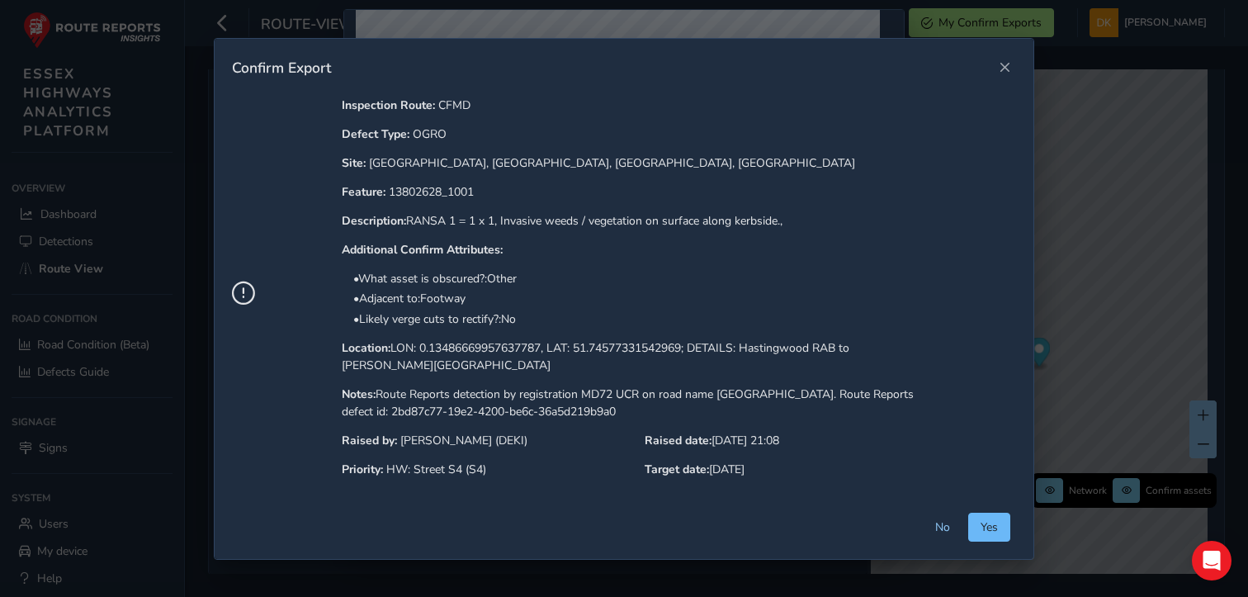 This screenshot has height=597, width=1248. Describe the element at coordinates (641, 134) in the screenshot. I see `p: OGRO` at that location.